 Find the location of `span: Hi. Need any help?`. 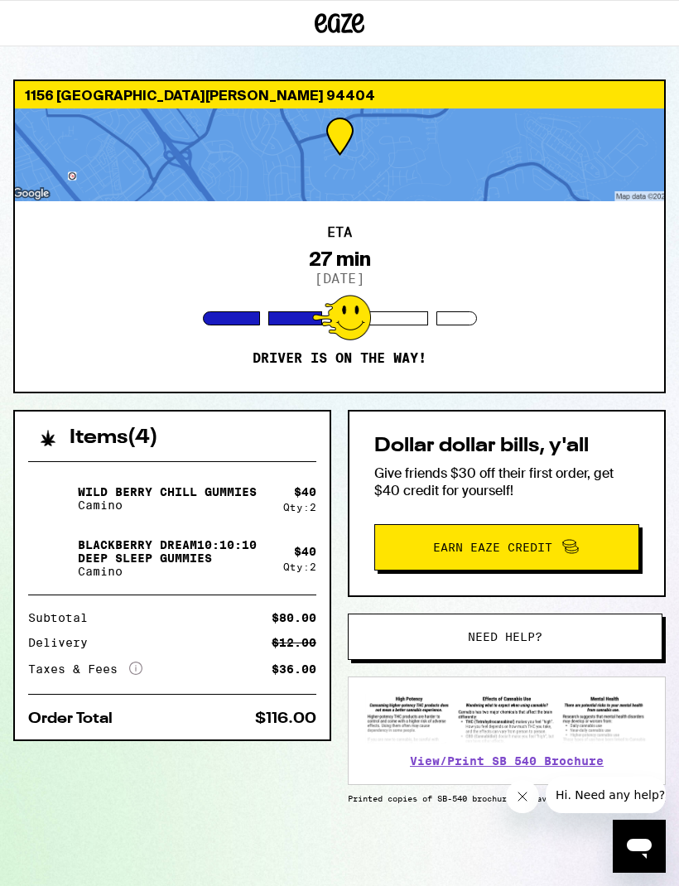

span: Hi. Need any help? is located at coordinates (65, 18).